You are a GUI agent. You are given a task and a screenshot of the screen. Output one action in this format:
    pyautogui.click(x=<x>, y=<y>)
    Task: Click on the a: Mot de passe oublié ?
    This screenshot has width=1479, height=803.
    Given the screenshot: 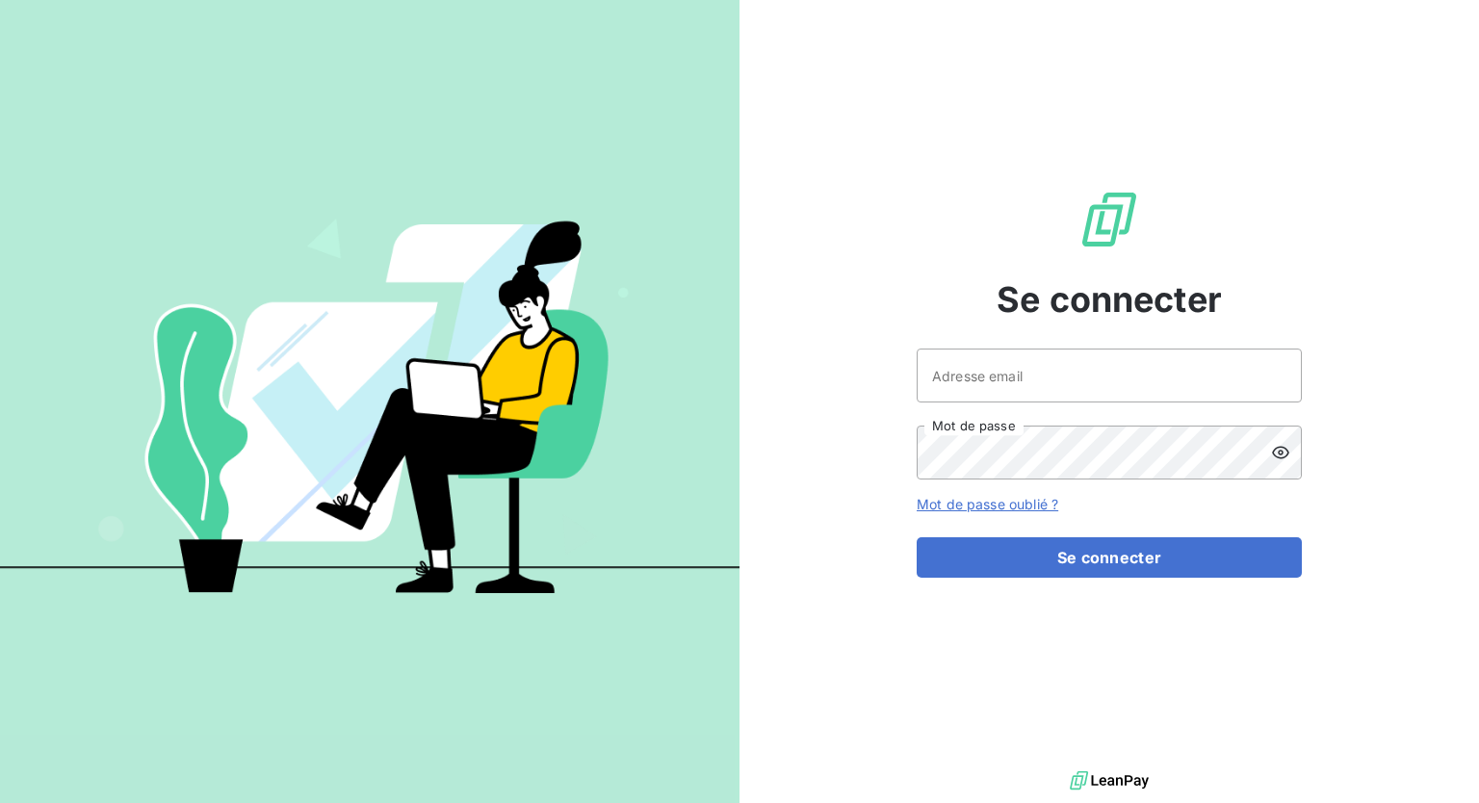 What is the action you would take?
    pyautogui.click(x=987, y=504)
    